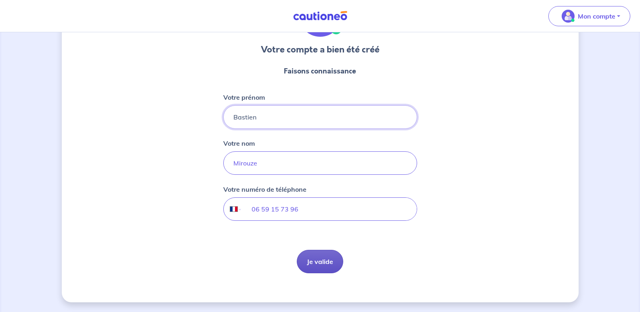 Image resolution: width=640 pixels, height=312 pixels. What do you see at coordinates (244, 97) in the screenshot?
I see `p: Votre prénom` at bounding box center [244, 97].